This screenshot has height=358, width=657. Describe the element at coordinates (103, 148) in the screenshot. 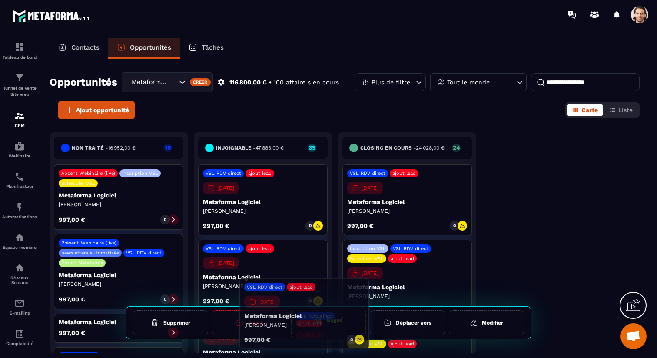

I see `h6: Non traité -` at that location.